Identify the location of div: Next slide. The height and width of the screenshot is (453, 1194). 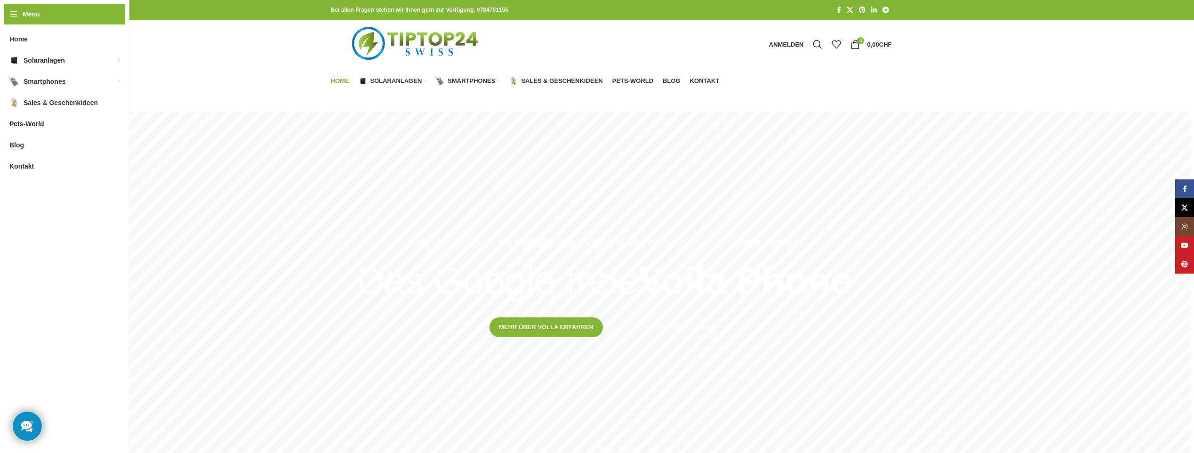
(1179, 285).